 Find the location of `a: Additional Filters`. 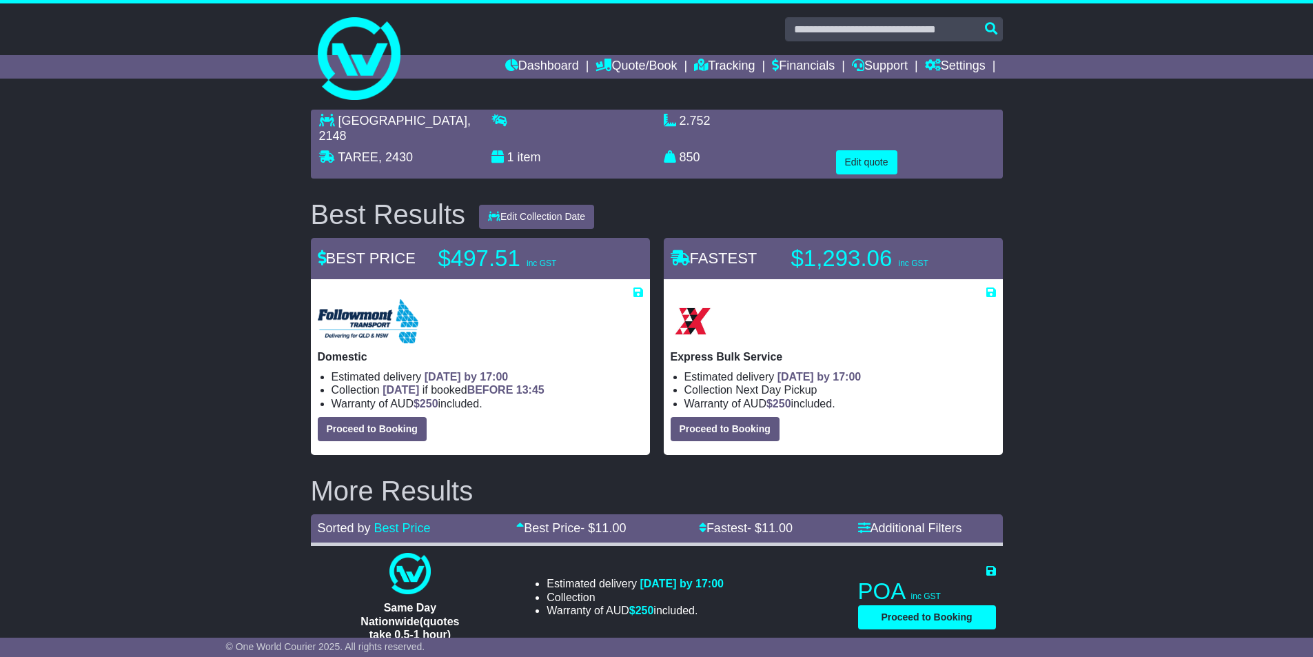

a: Additional Filters is located at coordinates (910, 528).